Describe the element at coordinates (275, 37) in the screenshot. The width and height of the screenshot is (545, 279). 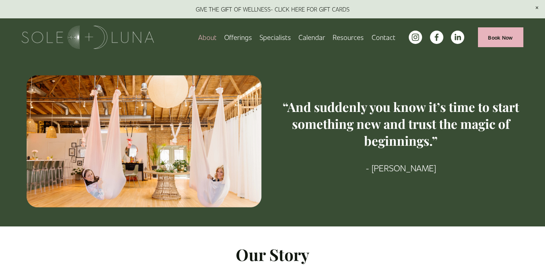
I see `a: Specialists` at that location.